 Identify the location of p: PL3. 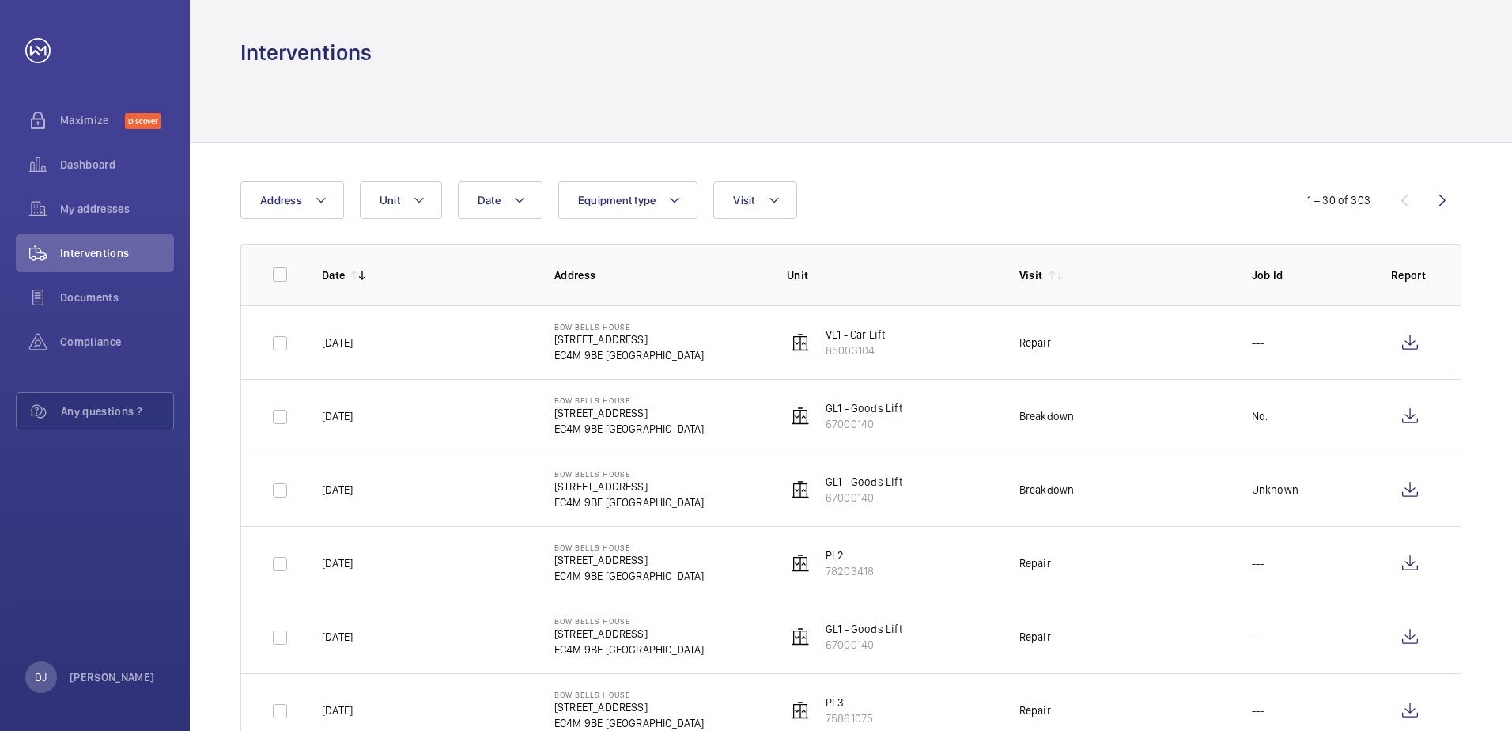
(850, 702).